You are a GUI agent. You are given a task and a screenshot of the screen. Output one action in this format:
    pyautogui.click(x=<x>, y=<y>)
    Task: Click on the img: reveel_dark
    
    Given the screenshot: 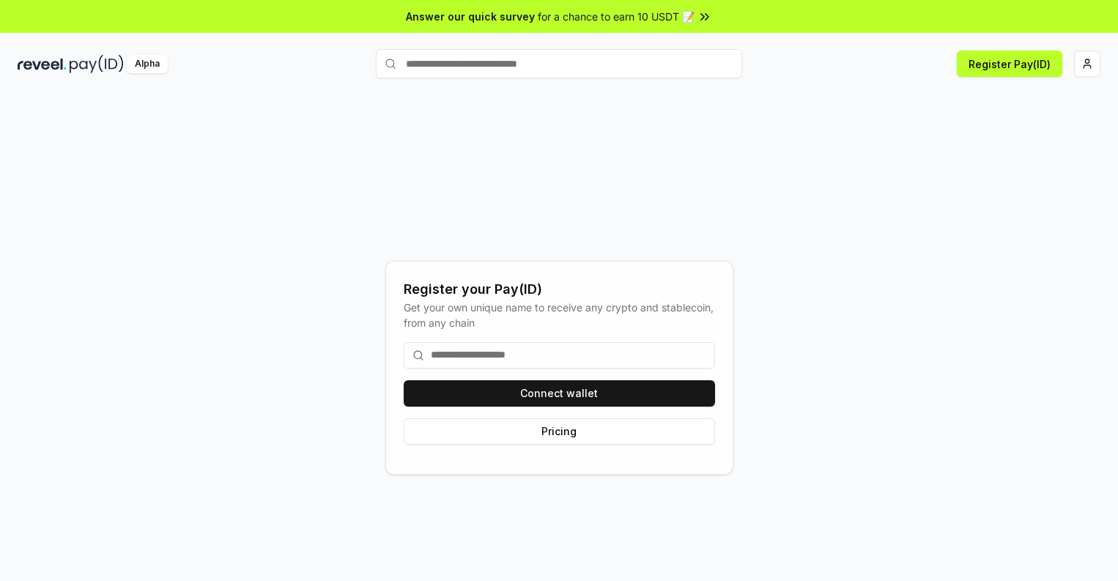 What is the action you would take?
    pyautogui.click(x=42, y=64)
    